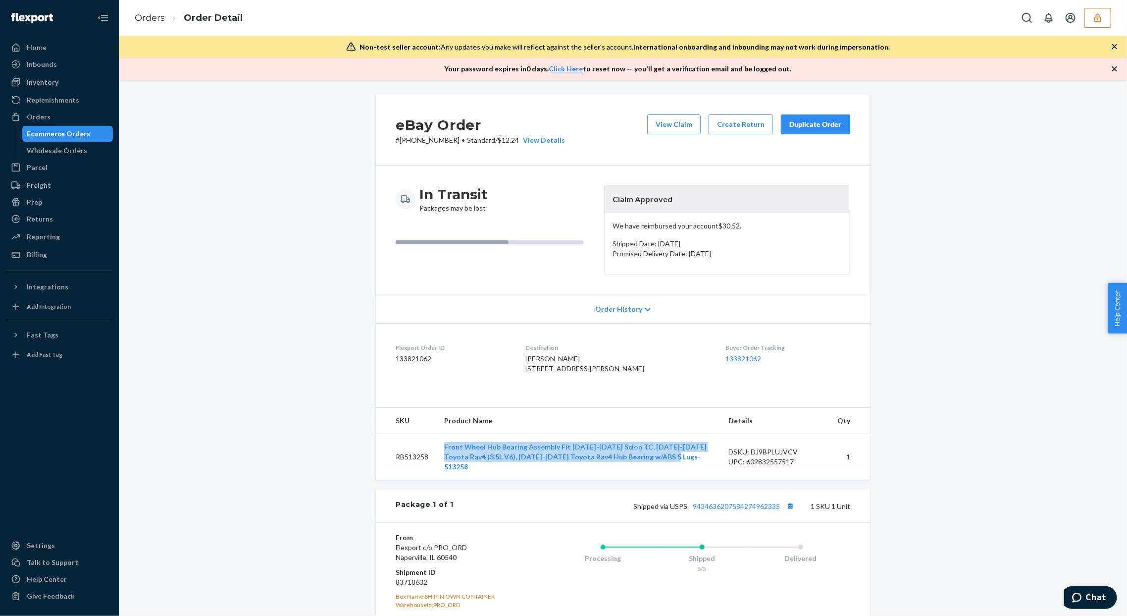  What do you see at coordinates (59, 287) in the screenshot?
I see `button: Integrations` at bounding box center [59, 287].